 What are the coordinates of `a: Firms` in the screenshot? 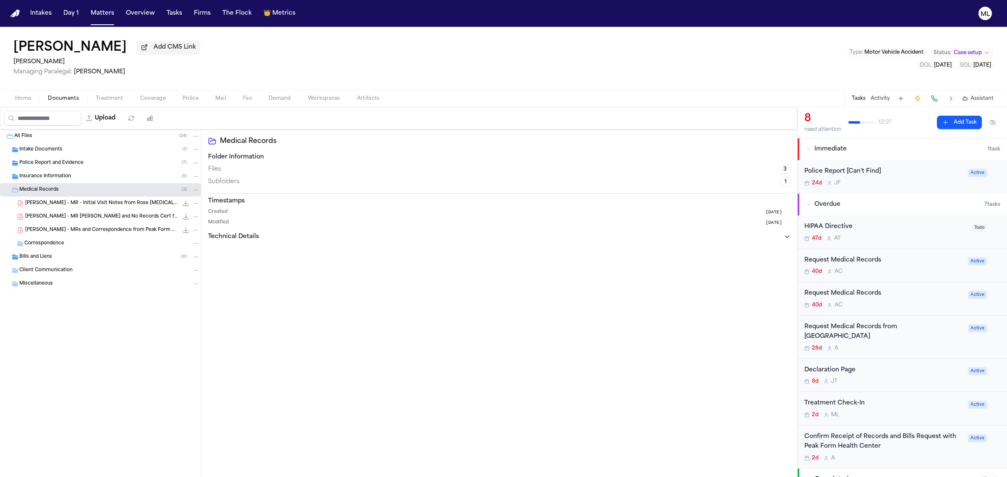 It's located at (202, 13).